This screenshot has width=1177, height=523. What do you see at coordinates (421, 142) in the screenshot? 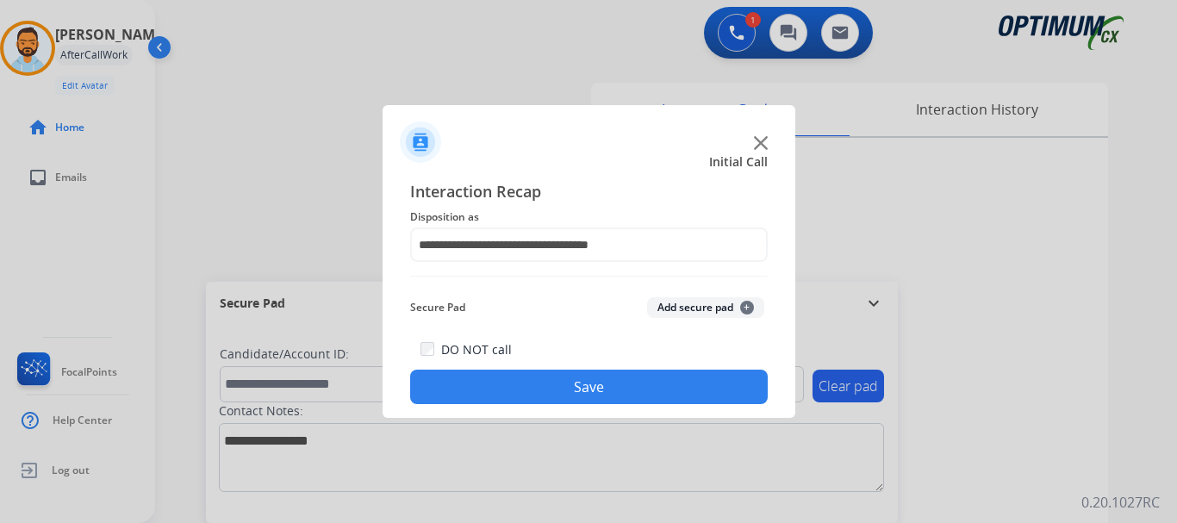
I see `img: contactIcon` at bounding box center [421, 142].